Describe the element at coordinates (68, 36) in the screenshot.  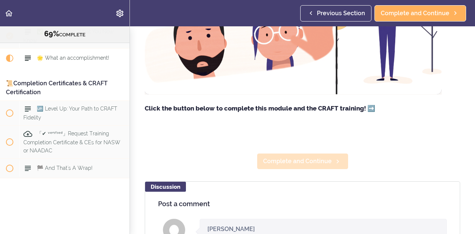
I see `span: ✅ Final Review: What You Now Know` at that location.